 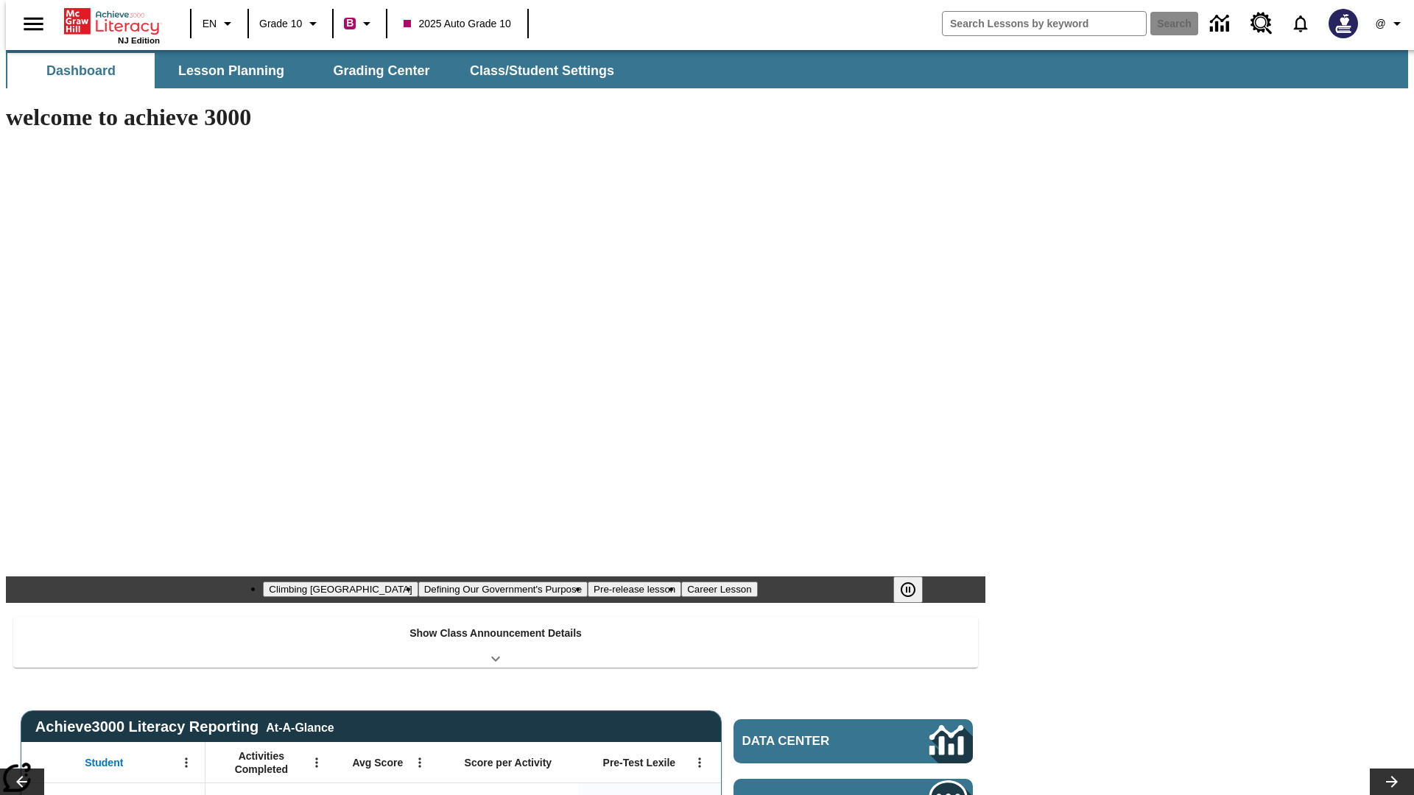 I want to click on button: Grade: Grade 10, Select a grade, so click(x=290, y=24).